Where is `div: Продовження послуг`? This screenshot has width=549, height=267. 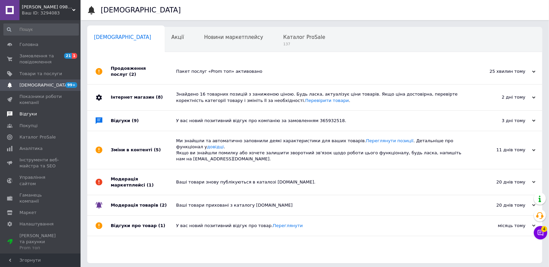 div: Продовження послуг is located at coordinates (143, 71).